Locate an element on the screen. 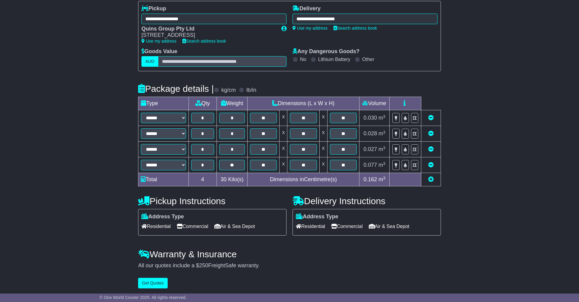 The height and width of the screenshot is (302, 579). button: Get Quotes is located at coordinates (153, 283).